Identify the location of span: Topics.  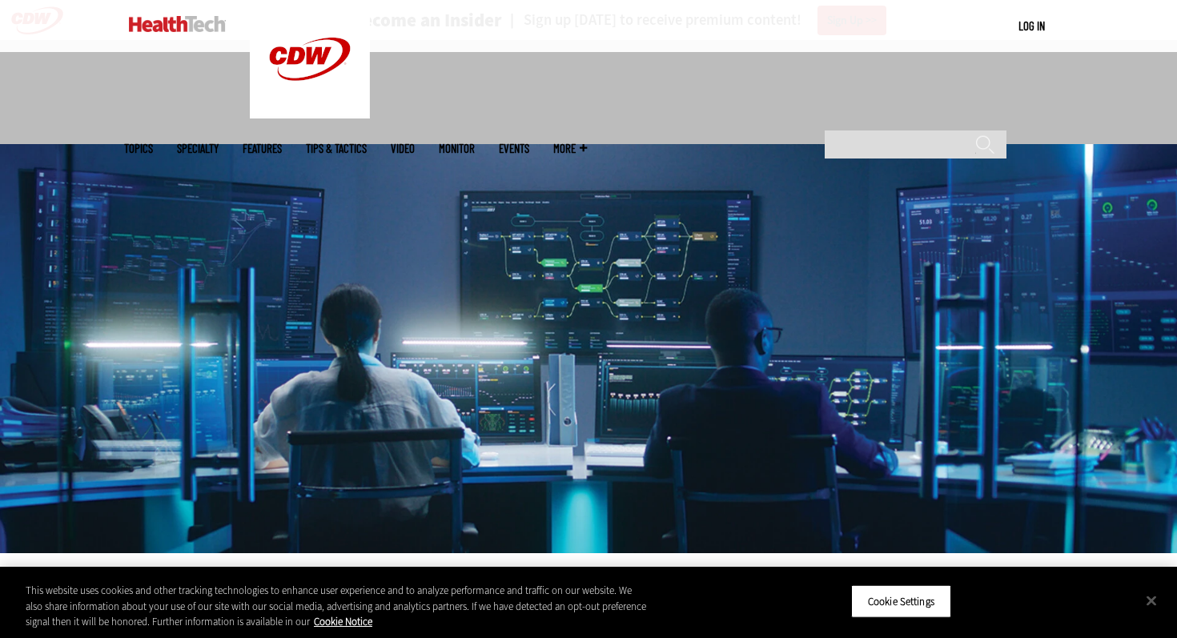
(139, 148).